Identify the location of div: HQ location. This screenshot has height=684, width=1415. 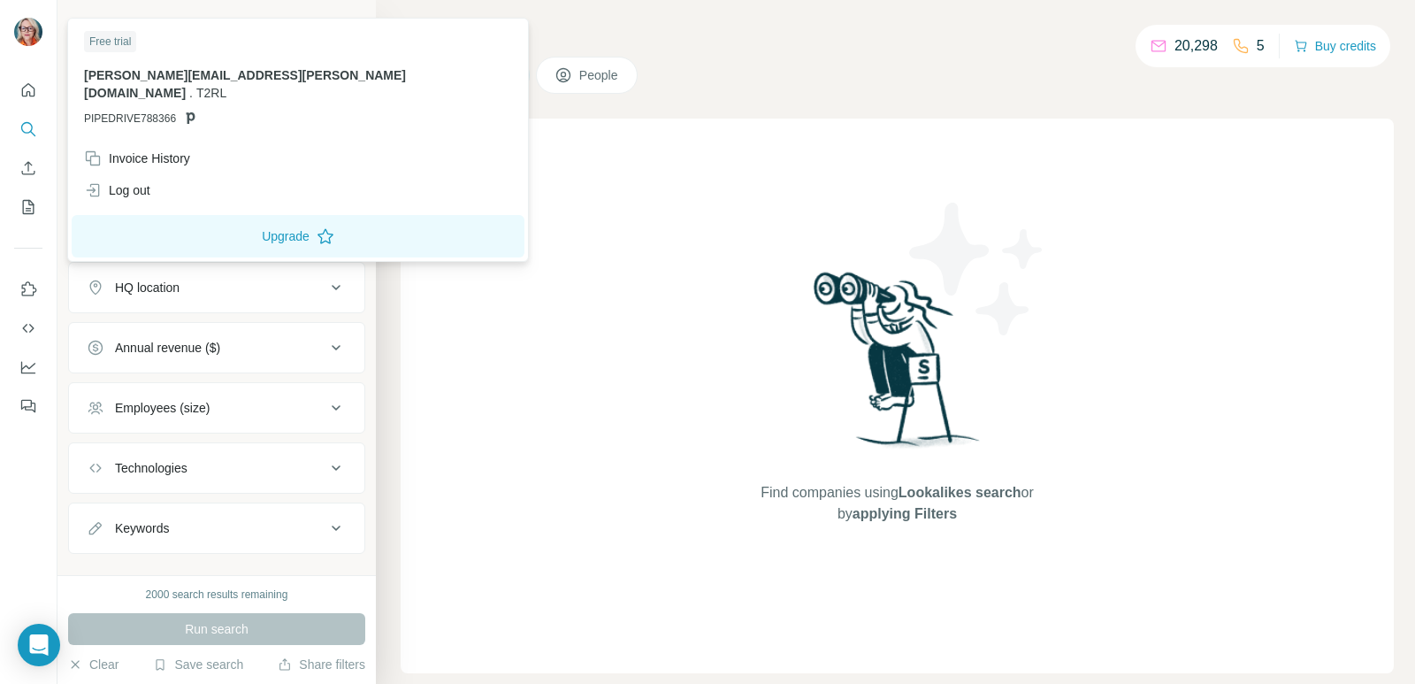
(147, 287).